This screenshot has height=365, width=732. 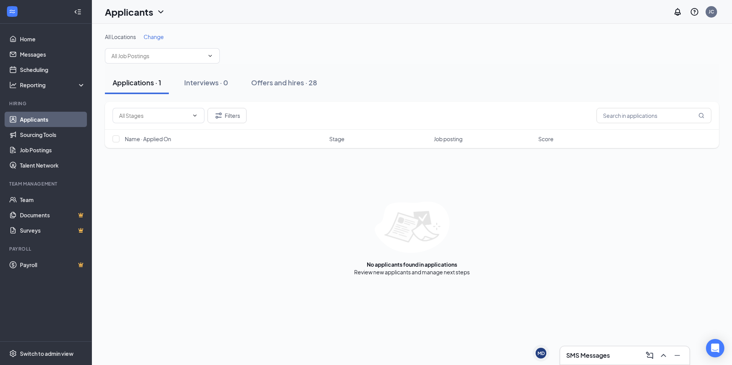 What do you see at coordinates (654, 116) in the screenshot?
I see `input: Search in applications` at bounding box center [654, 116].